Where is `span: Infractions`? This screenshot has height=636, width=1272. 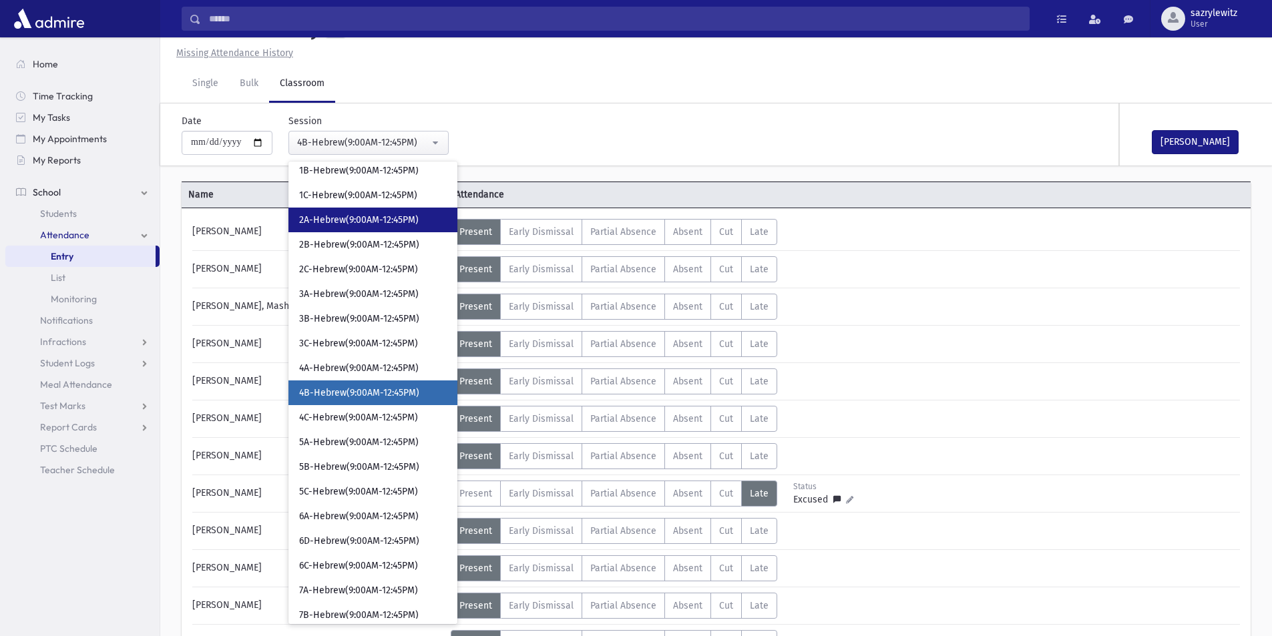 span: Infractions is located at coordinates (63, 342).